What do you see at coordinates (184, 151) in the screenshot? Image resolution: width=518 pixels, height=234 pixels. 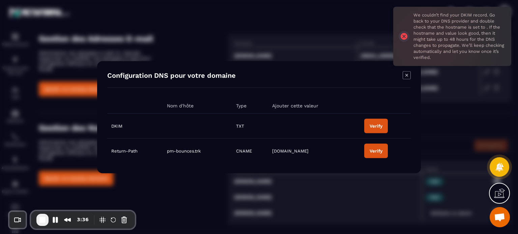 I see `span: pm-bounces.trk` at bounding box center [184, 151].